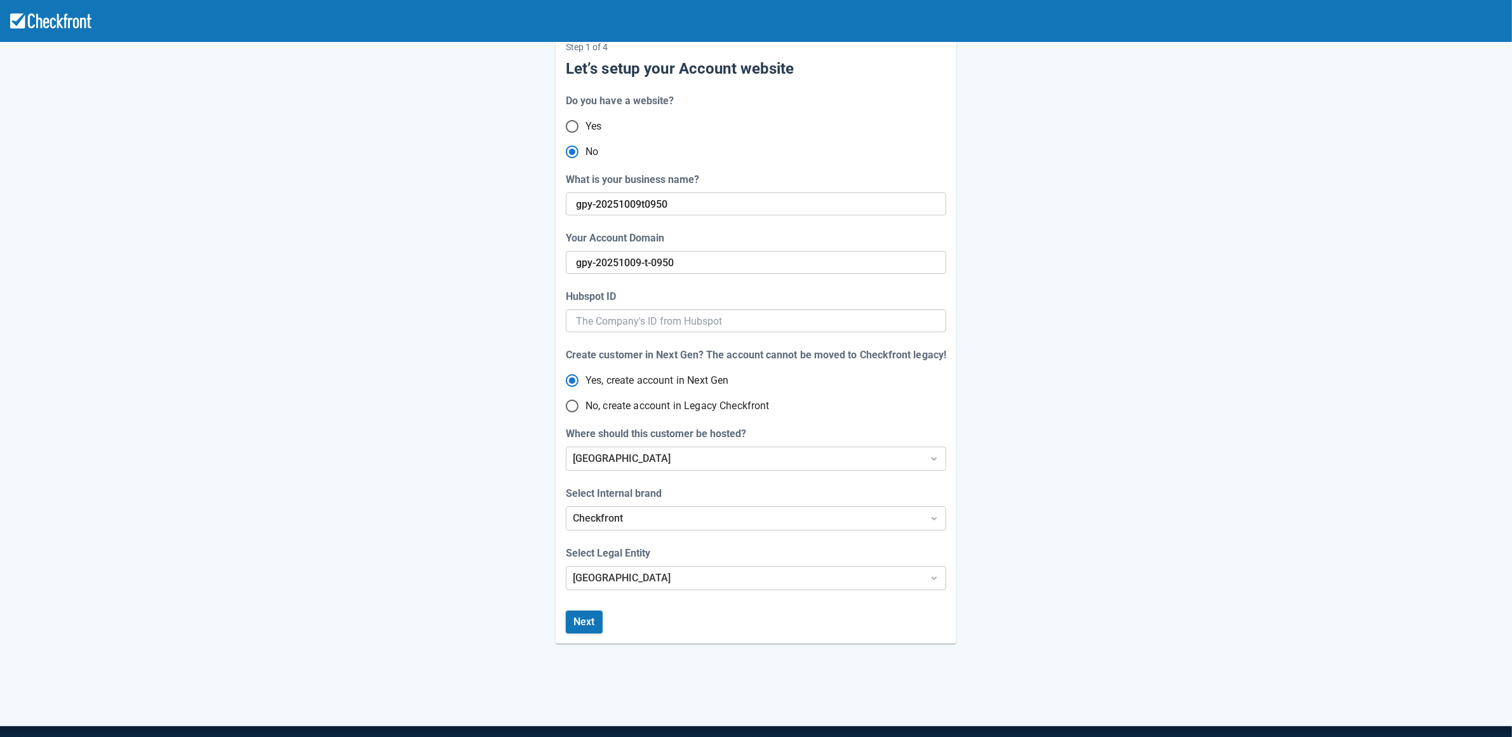 The width and height of the screenshot is (1512, 737). Describe the element at coordinates (610, 553) in the screenshot. I see `label: Select Legal Entity` at that location.